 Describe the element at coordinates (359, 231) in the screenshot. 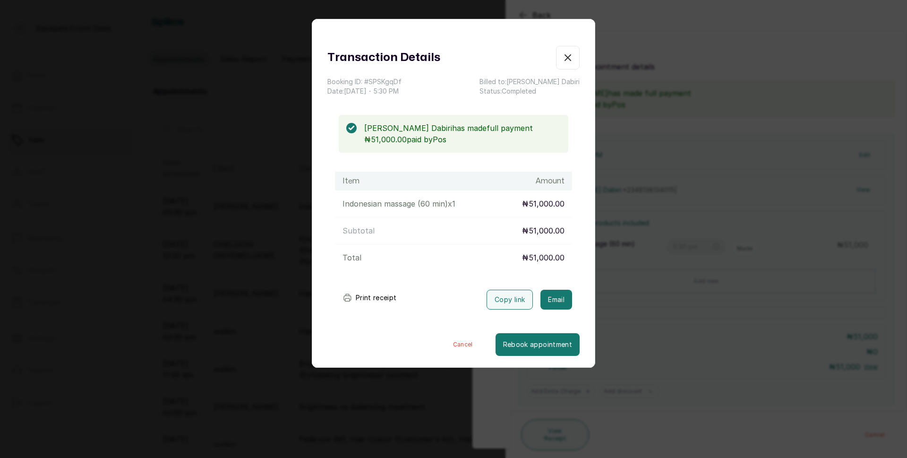

I see `p: Subtotal` at that location.